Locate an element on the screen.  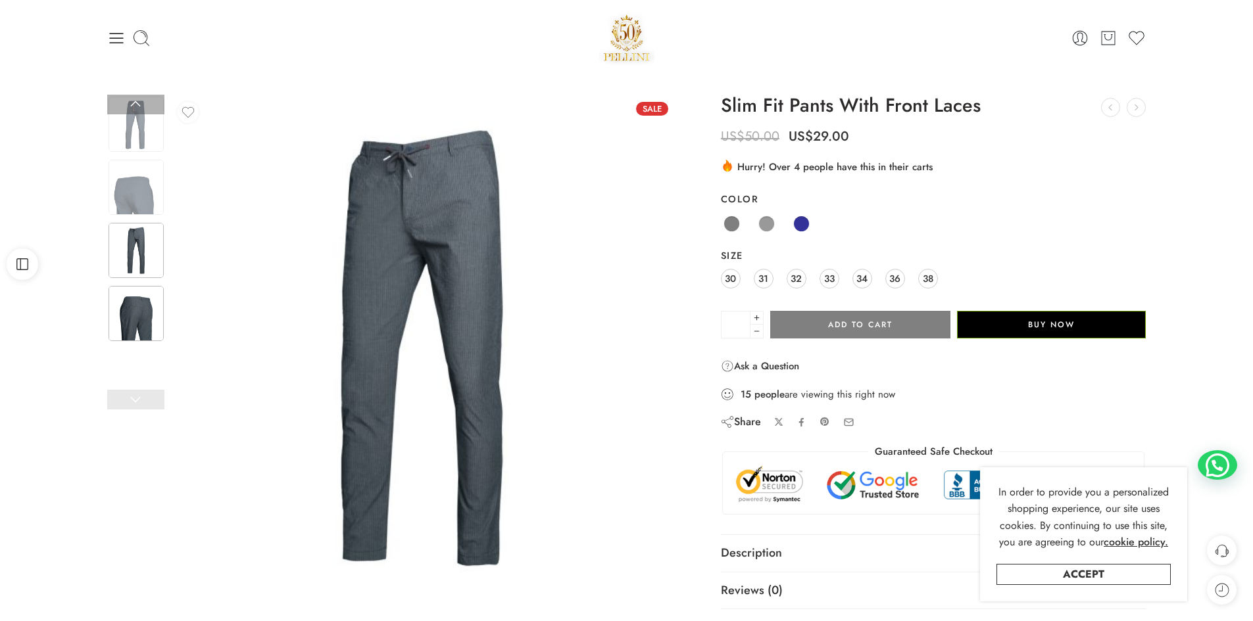
a: Ask a Question is located at coordinates (759, 366).